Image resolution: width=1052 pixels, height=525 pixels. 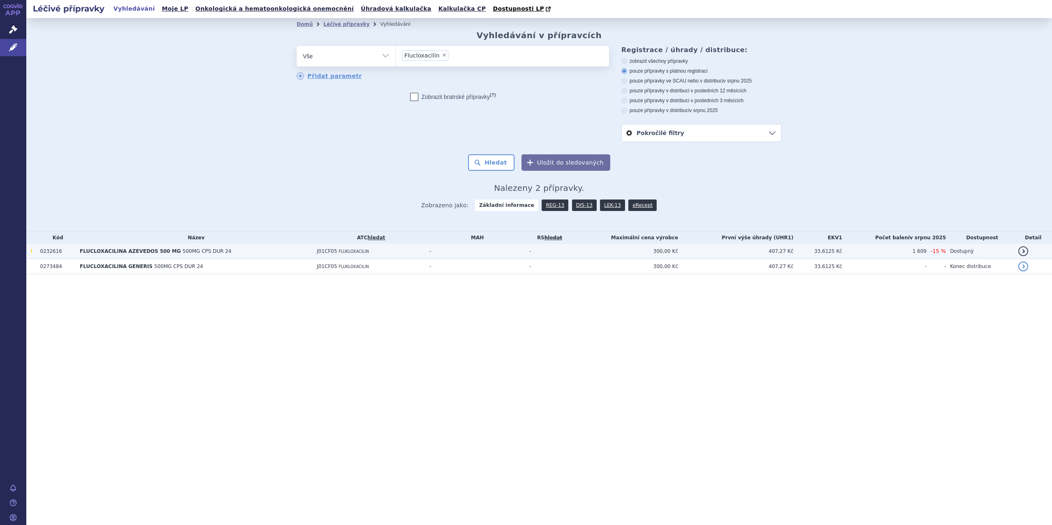 What do you see at coordinates (701, 50) in the screenshot?
I see `h3: Registrace / úhrady / distribuce:` at bounding box center [701, 50].